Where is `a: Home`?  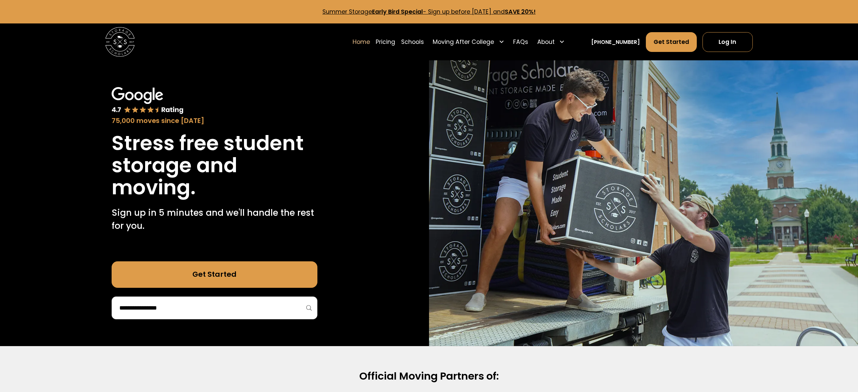
a: Home is located at coordinates (361, 42).